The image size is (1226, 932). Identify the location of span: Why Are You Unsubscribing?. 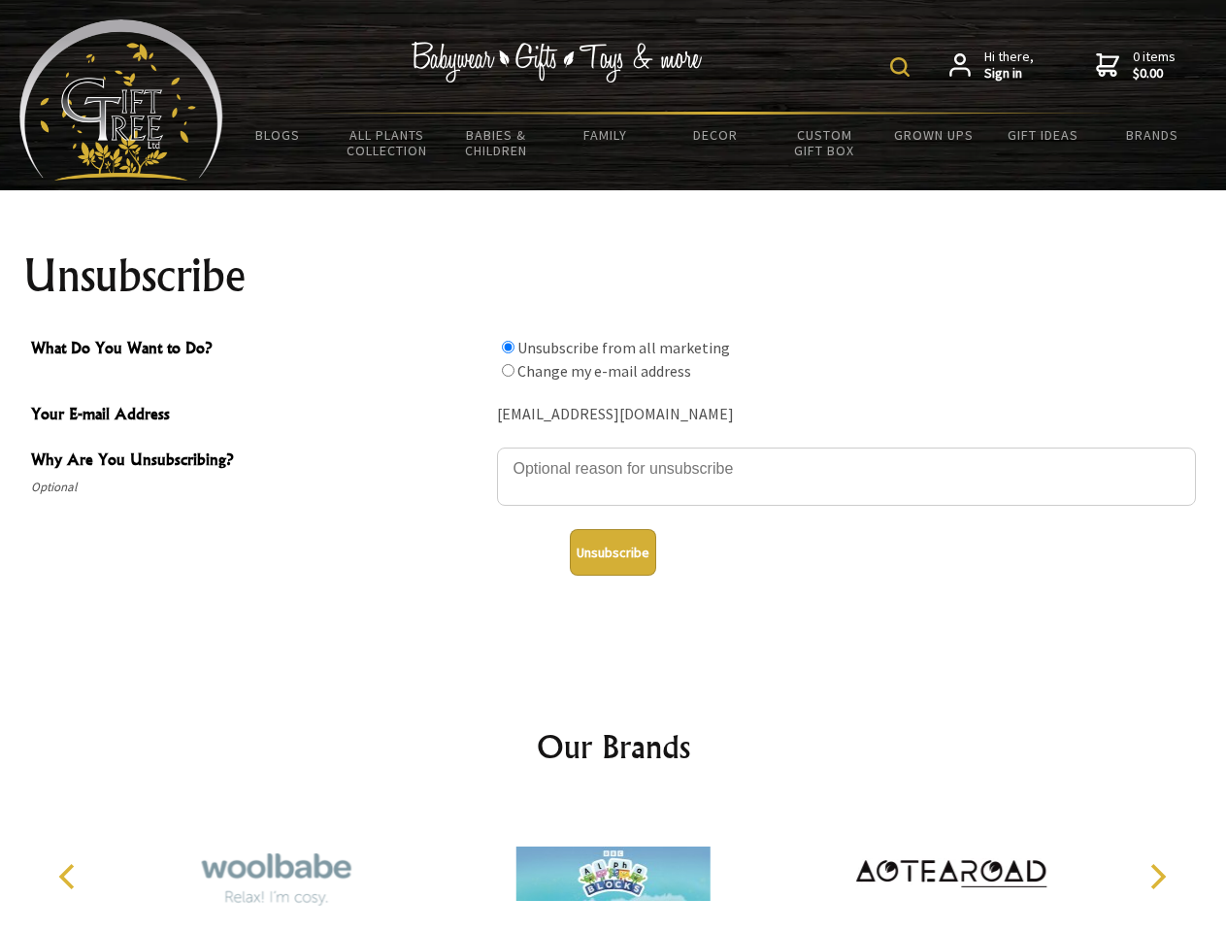
(259, 461).